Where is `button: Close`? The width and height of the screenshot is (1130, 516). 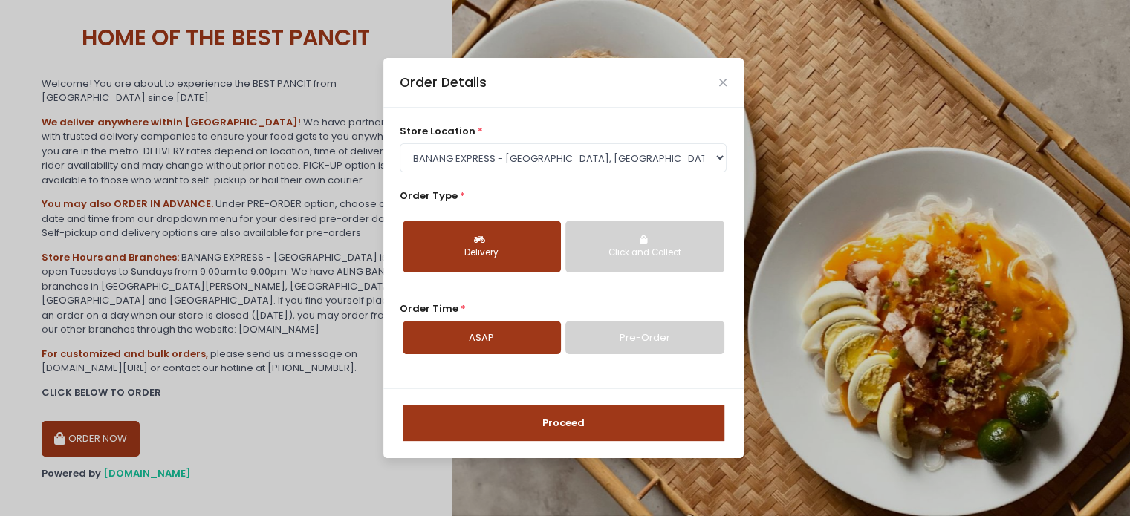 button: Close is located at coordinates (723, 82).